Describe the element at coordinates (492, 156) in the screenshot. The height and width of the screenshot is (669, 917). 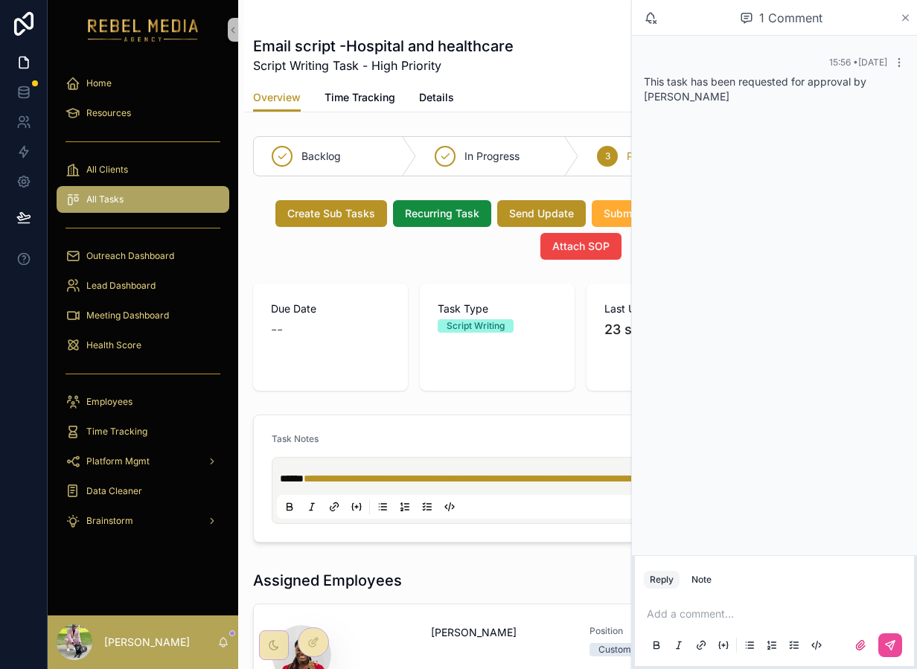
I see `span: In Progress` at that location.